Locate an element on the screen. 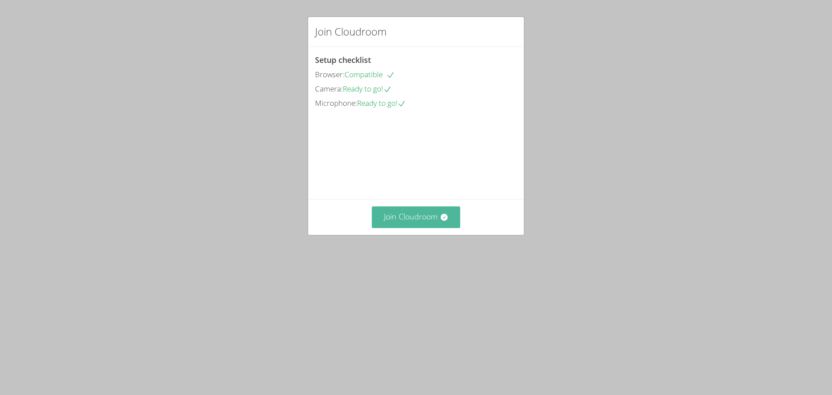 The height and width of the screenshot is (395, 832). span: Setup checklist is located at coordinates (343, 60).